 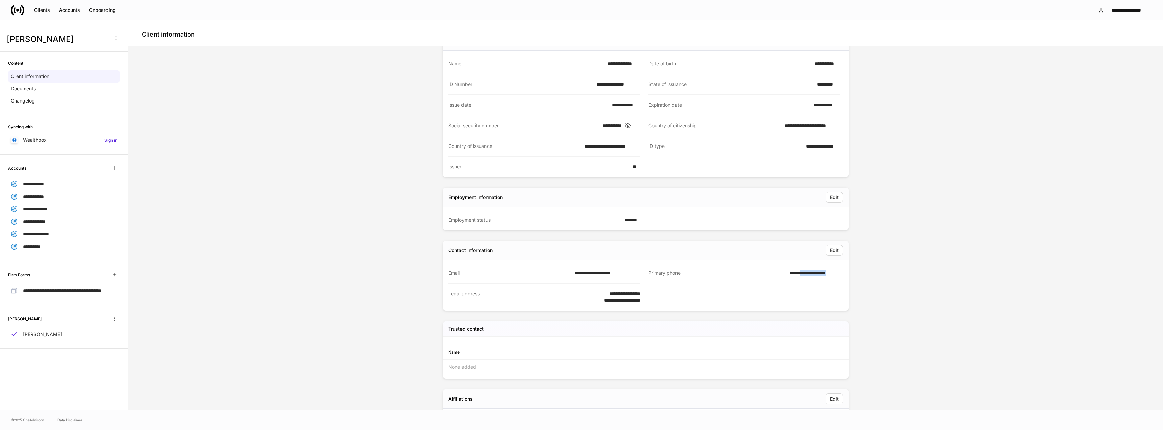 I want to click on p: Documents, so click(x=23, y=89).